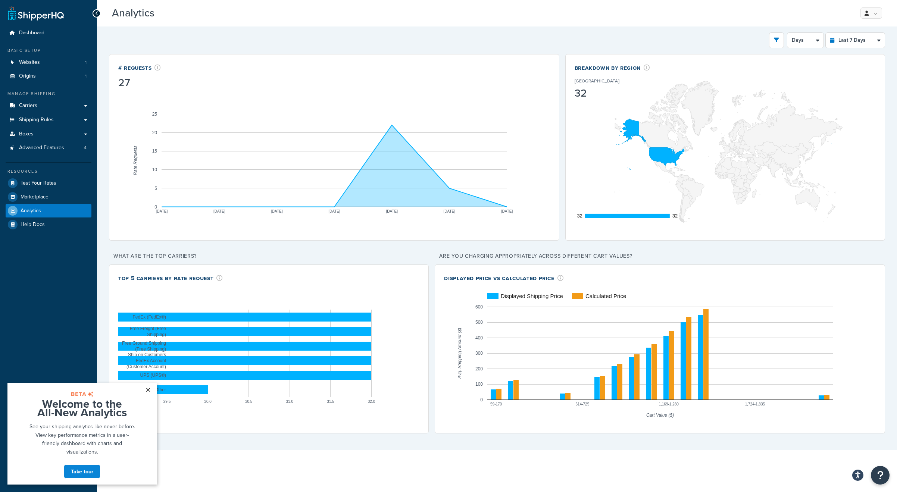 This screenshot has width=897, height=492. Describe the element at coordinates (208, 401) in the screenshot. I see `text: 30.0` at that location.